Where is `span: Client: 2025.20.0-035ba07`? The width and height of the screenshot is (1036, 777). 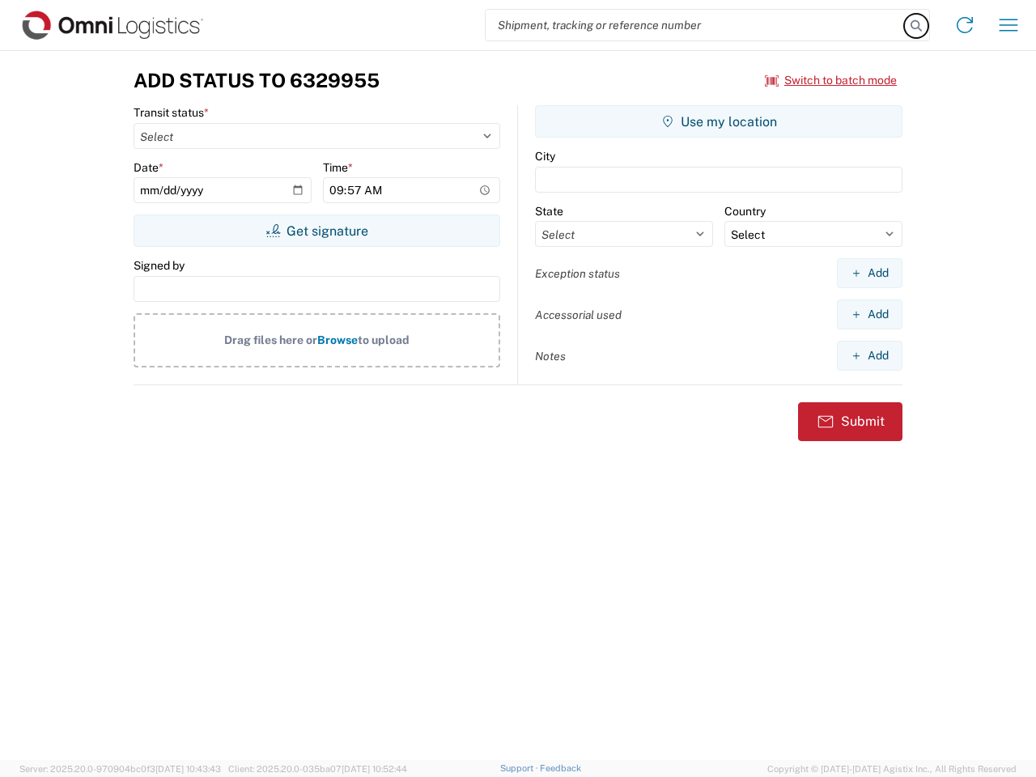
span: Client: 2025.20.0-035ba07 is located at coordinates (317, 769).